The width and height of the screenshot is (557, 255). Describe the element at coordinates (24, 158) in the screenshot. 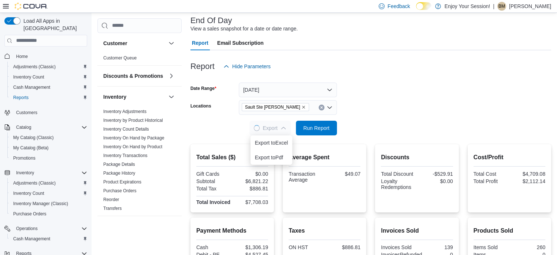

I see `a: Promotions` at that location.